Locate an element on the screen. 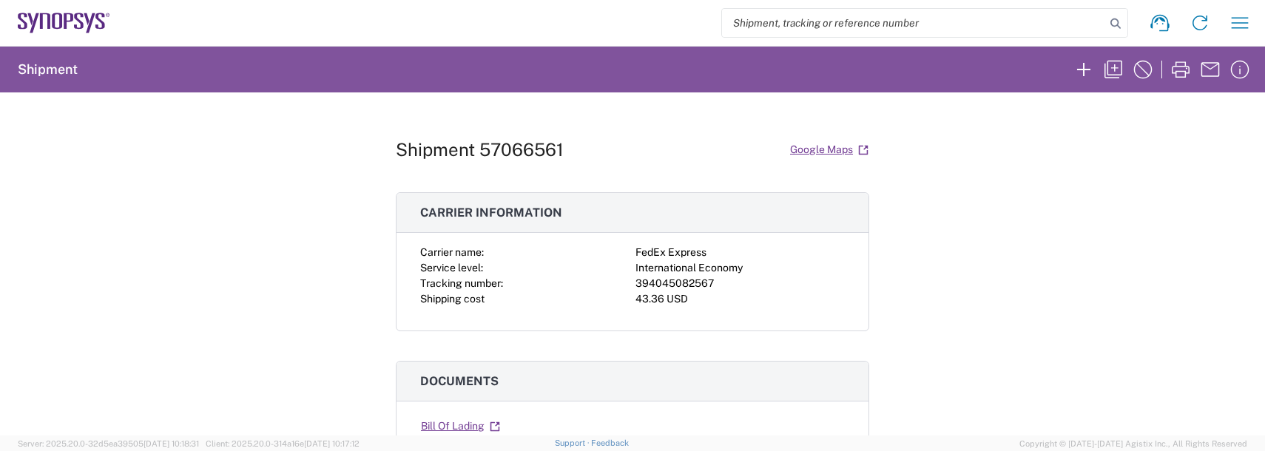  input: Shipment, tracking or reference number is located at coordinates (914, 23).